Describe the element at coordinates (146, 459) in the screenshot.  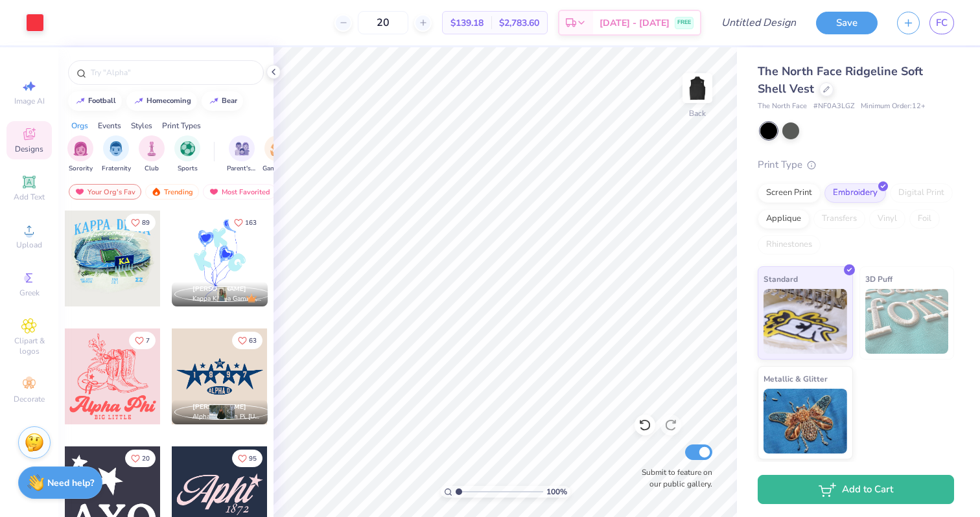
I see `span: 20` at that location.